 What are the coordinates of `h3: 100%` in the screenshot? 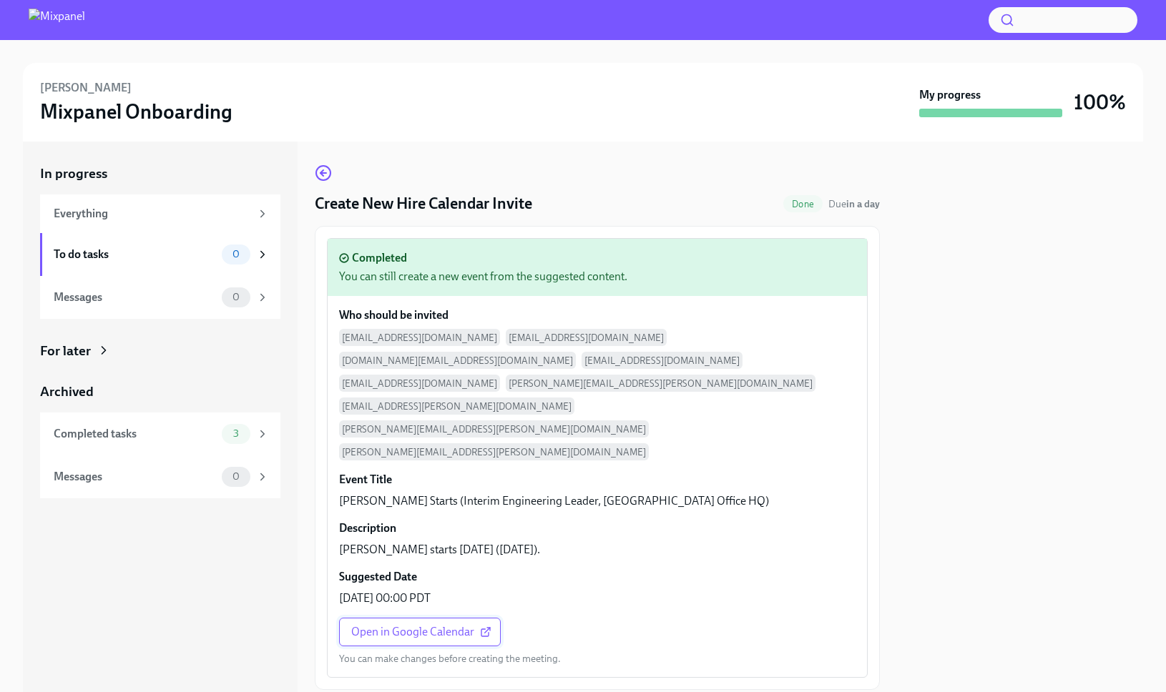 It's located at (1099, 102).